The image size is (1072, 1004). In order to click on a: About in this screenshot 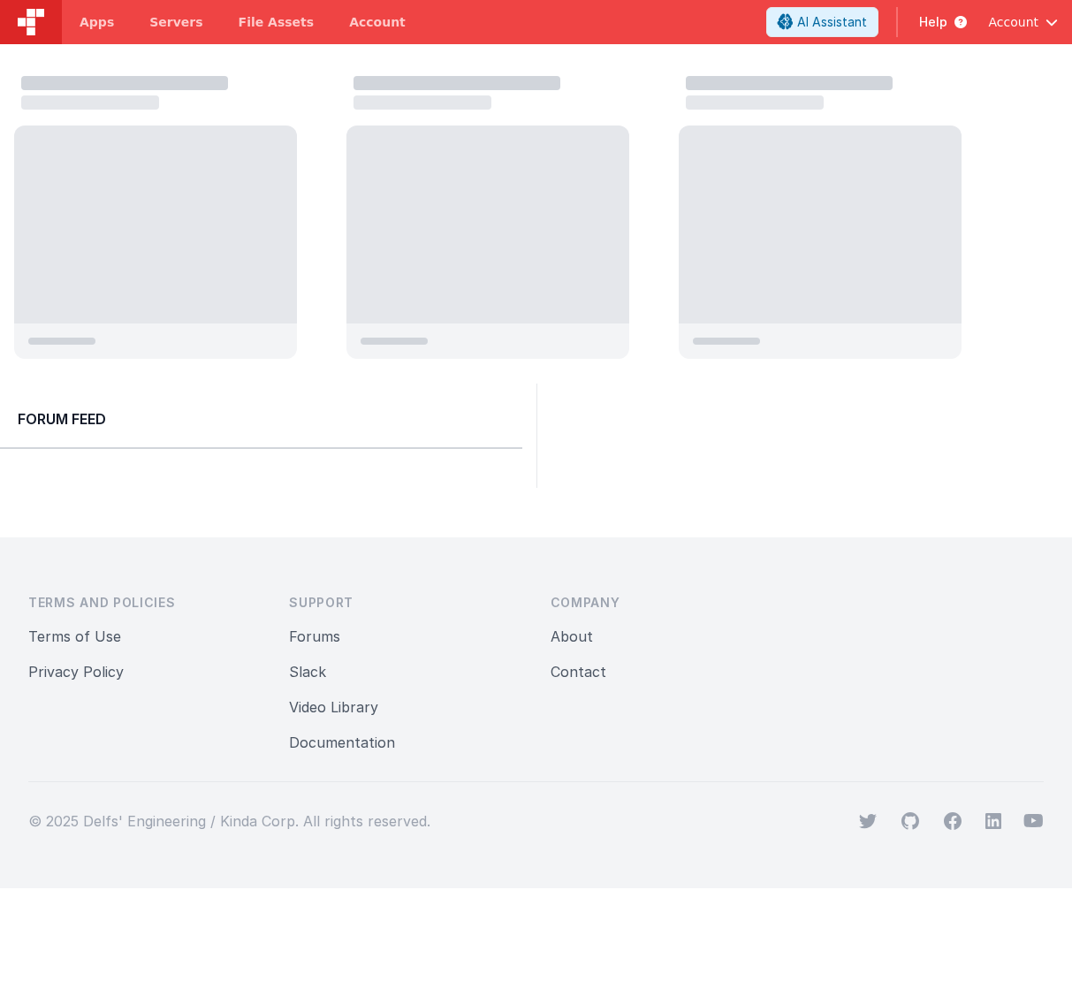, I will do `click(572, 637)`.